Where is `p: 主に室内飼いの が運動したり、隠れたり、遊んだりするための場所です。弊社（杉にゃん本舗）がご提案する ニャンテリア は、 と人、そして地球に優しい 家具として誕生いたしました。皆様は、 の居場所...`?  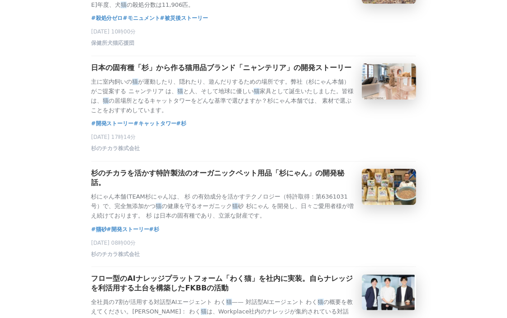 p: 主に室内飼いの が運動したり、隠れたり、遊んだりするための場所です。弊社（杉にゃん本舗）がご提案する ニャンテリア は、 と人、そして地球に優しい 家具として誕生いたしました。皆様は、 の居場所... is located at coordinates (223, 96).